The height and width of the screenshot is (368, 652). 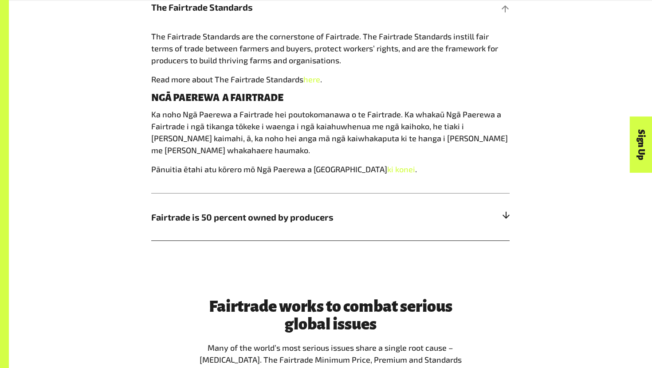 I want to click on span: The Fairtrade Standards are the cornerstone of Fairtrade. The Fairtrade Standards instill fair te..., so click(x=325, y=48).